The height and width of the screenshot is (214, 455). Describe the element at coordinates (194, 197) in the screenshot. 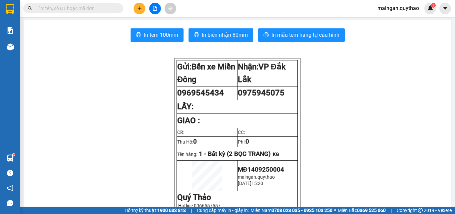

I see `strong: Quý Thảo` at that location.